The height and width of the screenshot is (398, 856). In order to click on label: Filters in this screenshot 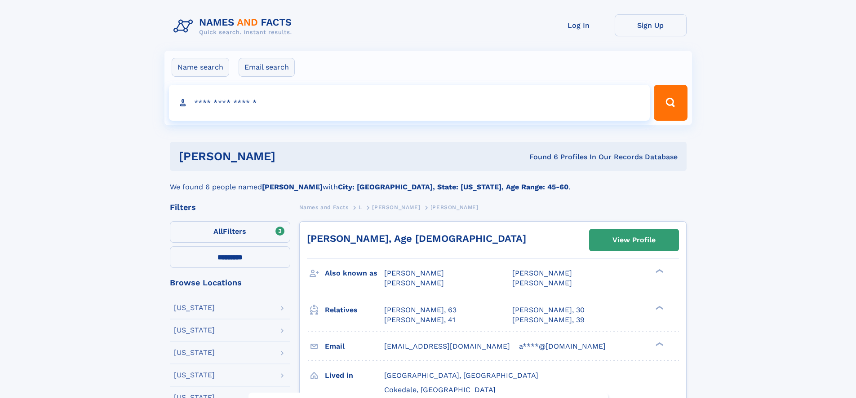, I will do `click(230, 232)`.